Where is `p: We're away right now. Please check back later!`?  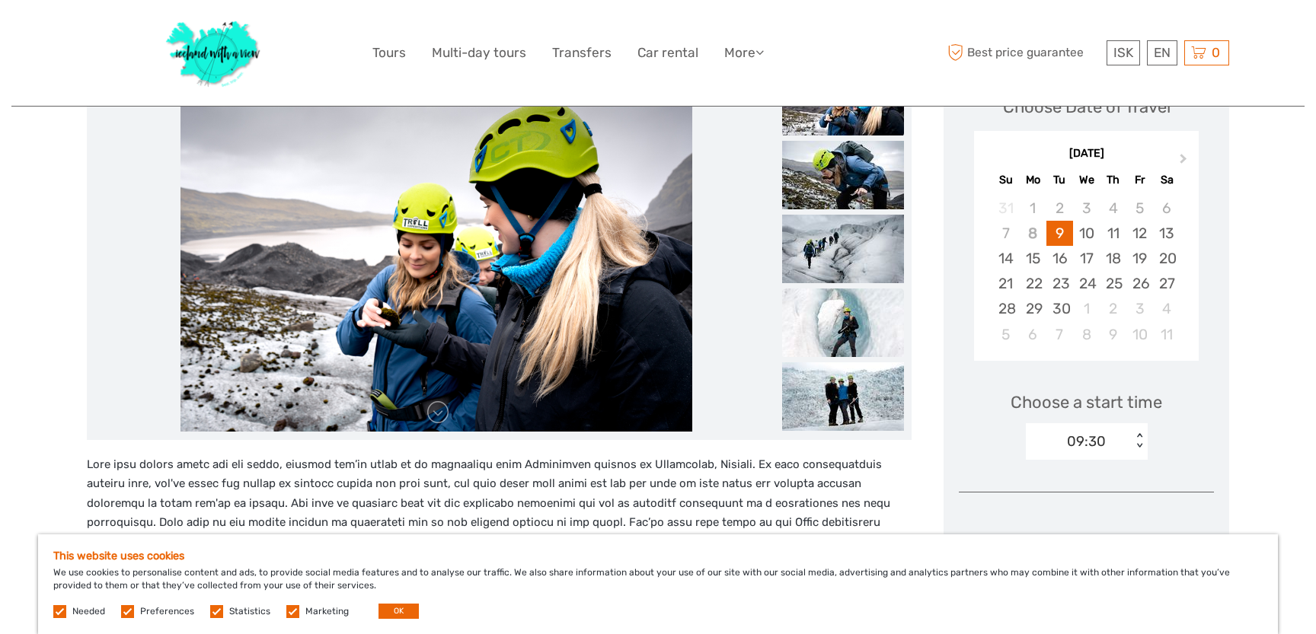
p: We're away right now. Please check back later! is located at coordinates (97, 33).